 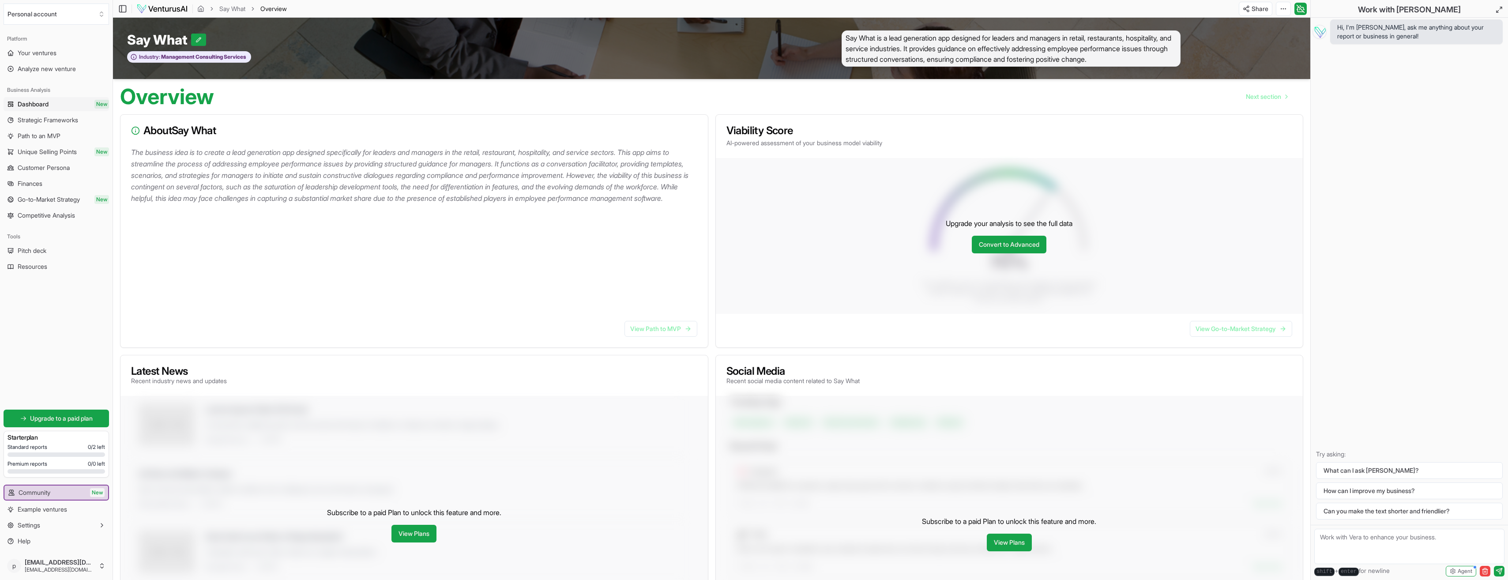 What do you see at coordinates (32, 267) in the screenshot?
I see `span: Resources` at bounding box center [32, 267].